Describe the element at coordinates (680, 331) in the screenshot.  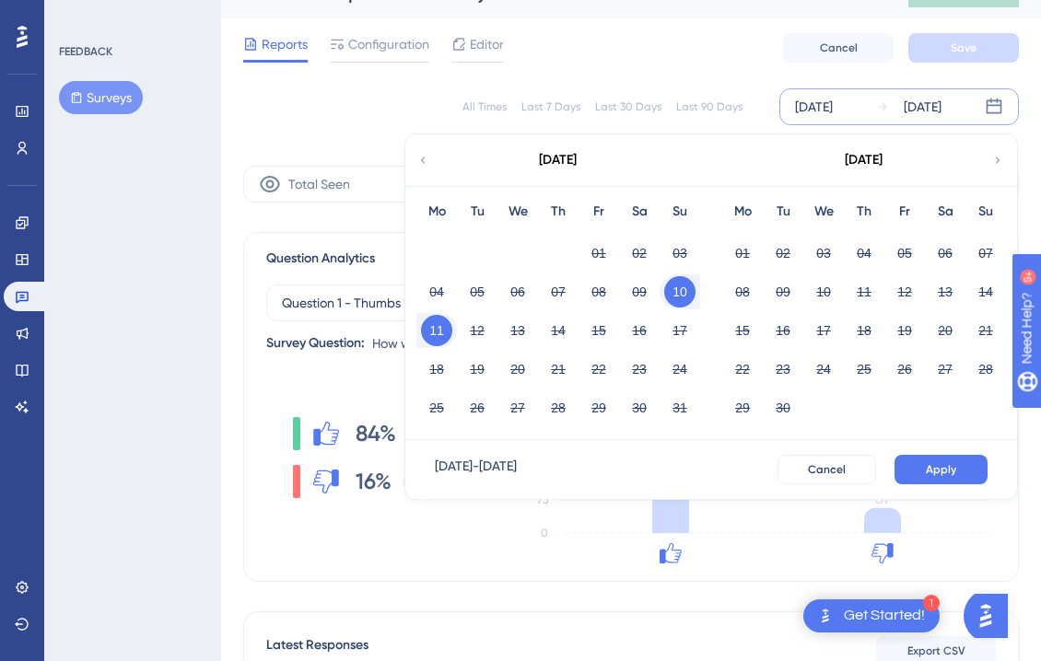
I see `button: 17` at that location.